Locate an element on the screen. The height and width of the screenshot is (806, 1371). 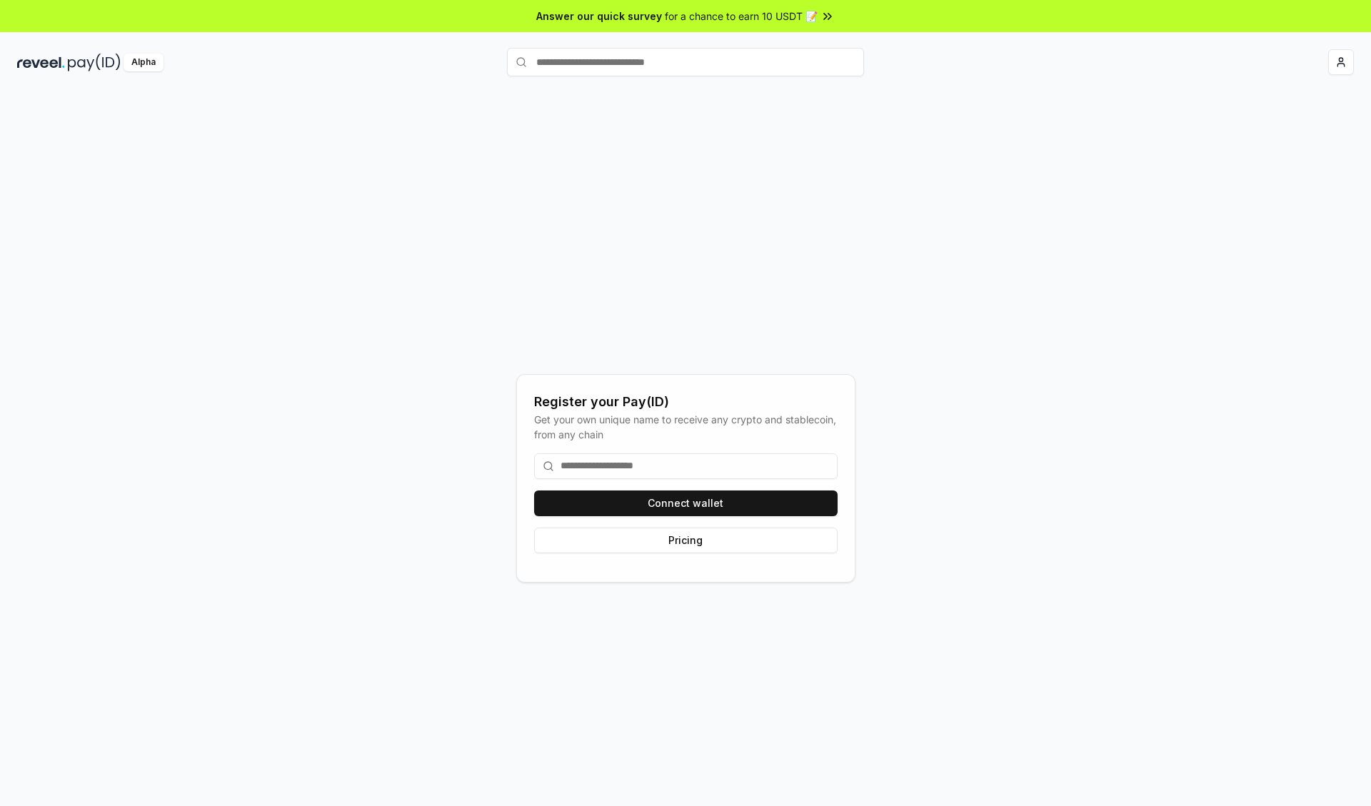
button: Pricing is located at coordinates (685, 540).